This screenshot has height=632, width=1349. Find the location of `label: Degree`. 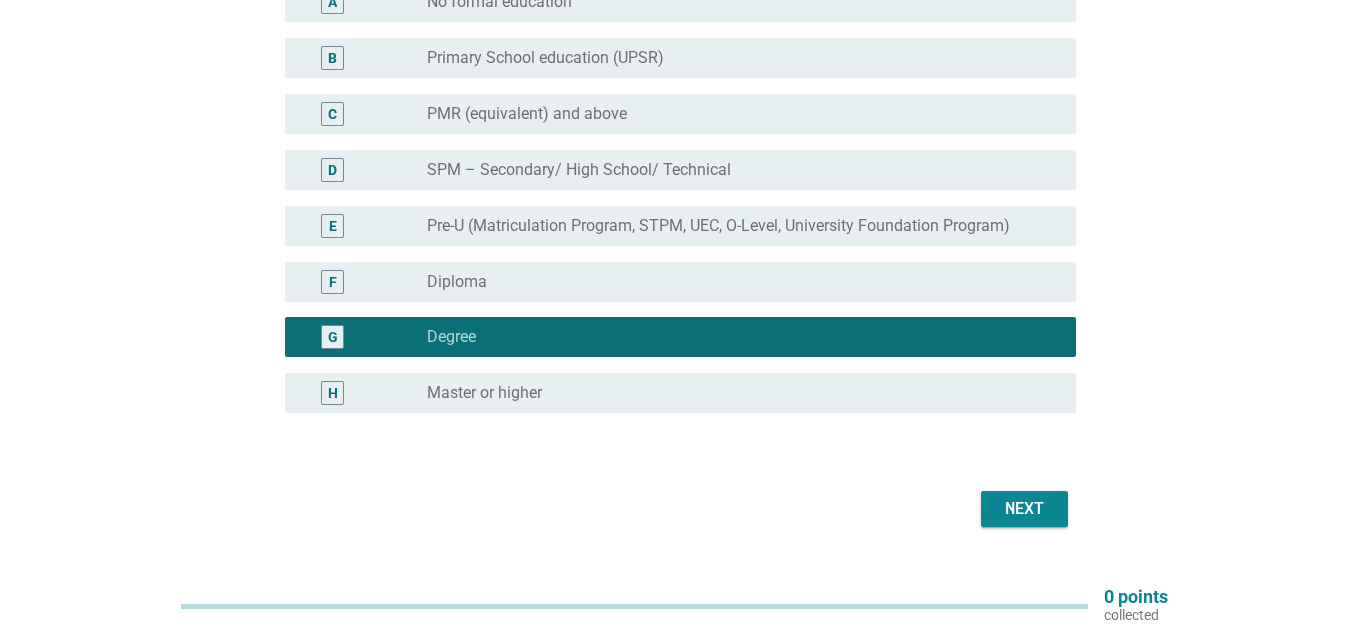

label: Degree is located at coordinates (451, 337).